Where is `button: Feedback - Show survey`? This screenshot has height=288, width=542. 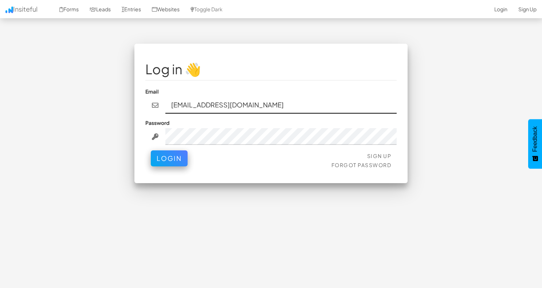
button: Feedback - Show survey is located at coordinates (536, 144).